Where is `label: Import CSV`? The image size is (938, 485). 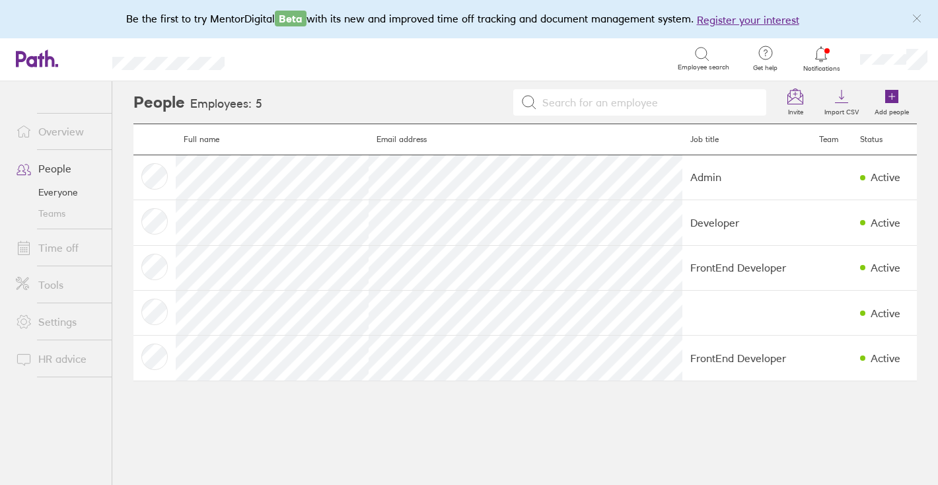 label: Import CSV is located at coordinates (842, 110).